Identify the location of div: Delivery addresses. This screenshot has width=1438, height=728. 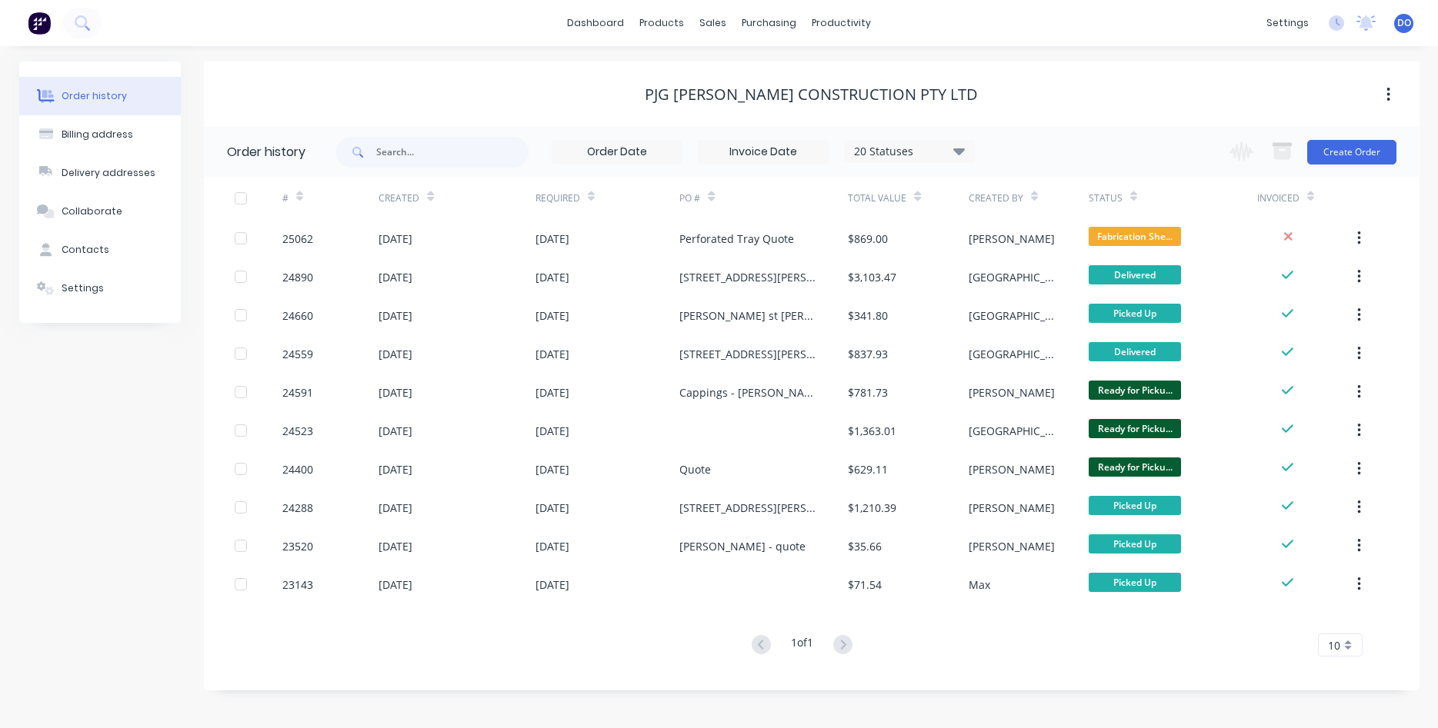
(108, 173).